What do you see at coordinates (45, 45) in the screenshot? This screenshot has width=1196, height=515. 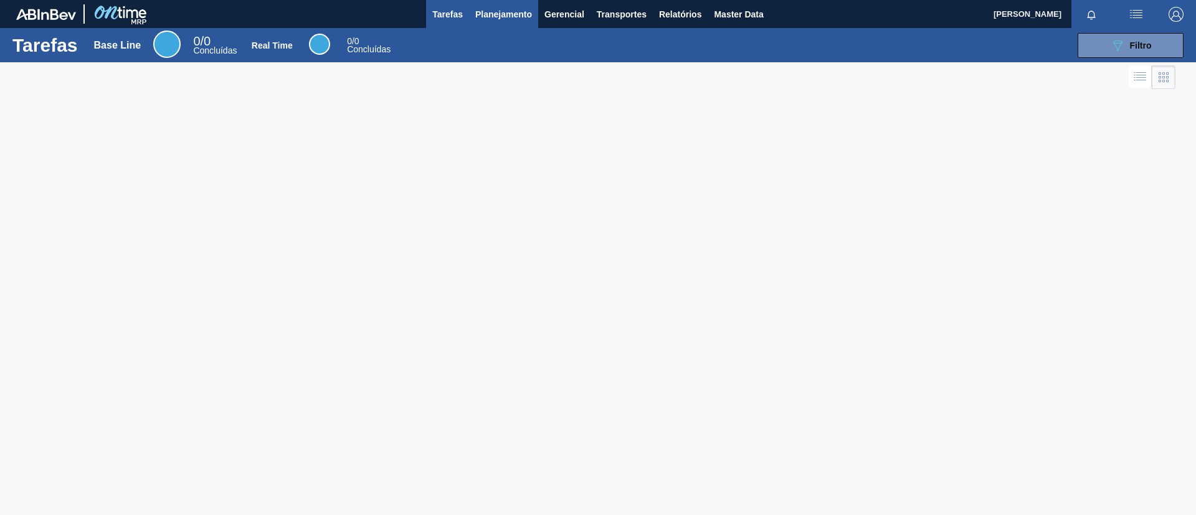 I see `h1: Tarefas` at bounding box center [45, 45].